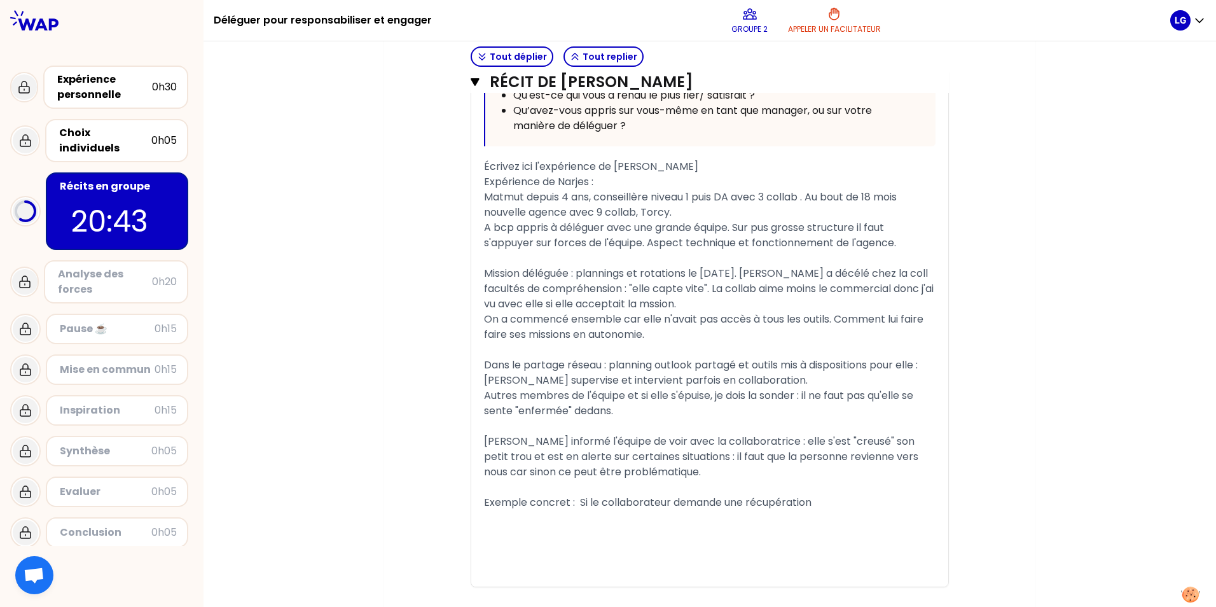 The width and height of the screenshot is (1216, 607). I want to click on div: Pause ☕️, so click(107, 329).